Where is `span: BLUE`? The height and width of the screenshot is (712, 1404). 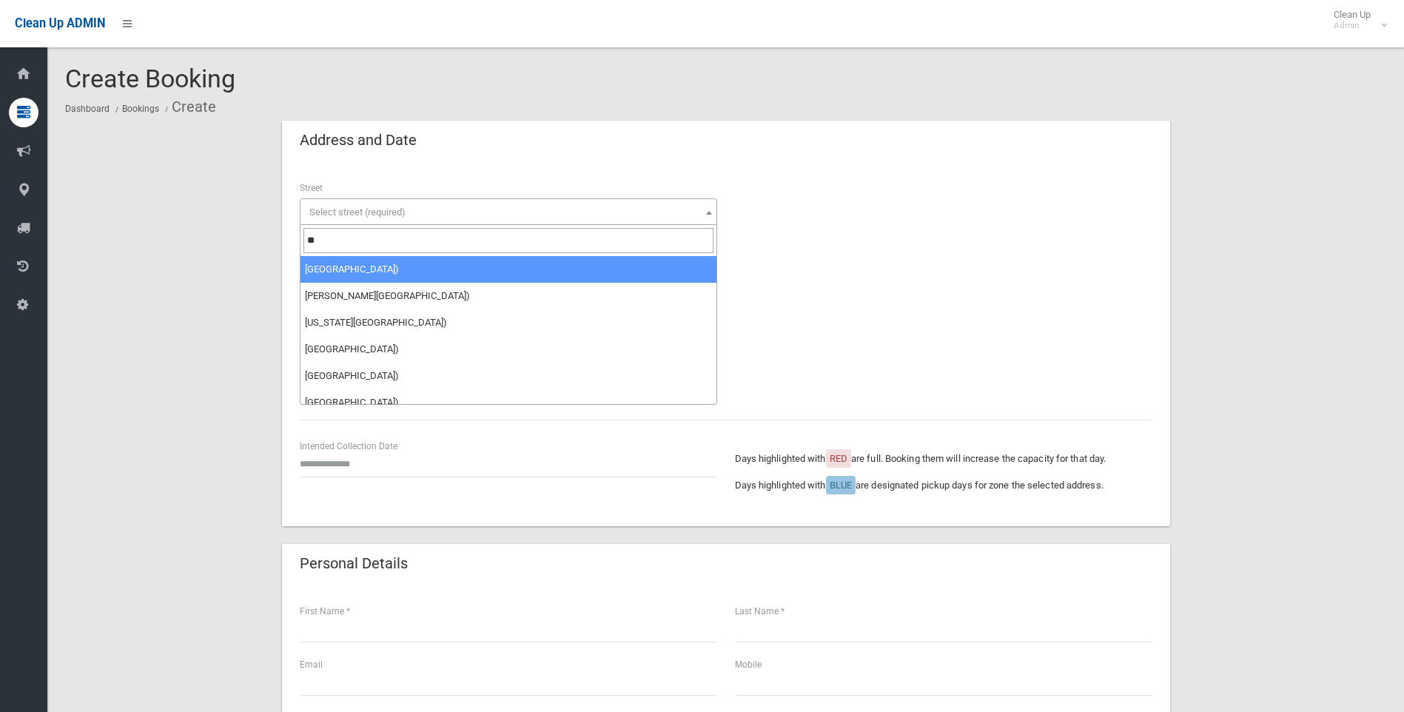
span: BLUE is located at coordinates (841, 485).